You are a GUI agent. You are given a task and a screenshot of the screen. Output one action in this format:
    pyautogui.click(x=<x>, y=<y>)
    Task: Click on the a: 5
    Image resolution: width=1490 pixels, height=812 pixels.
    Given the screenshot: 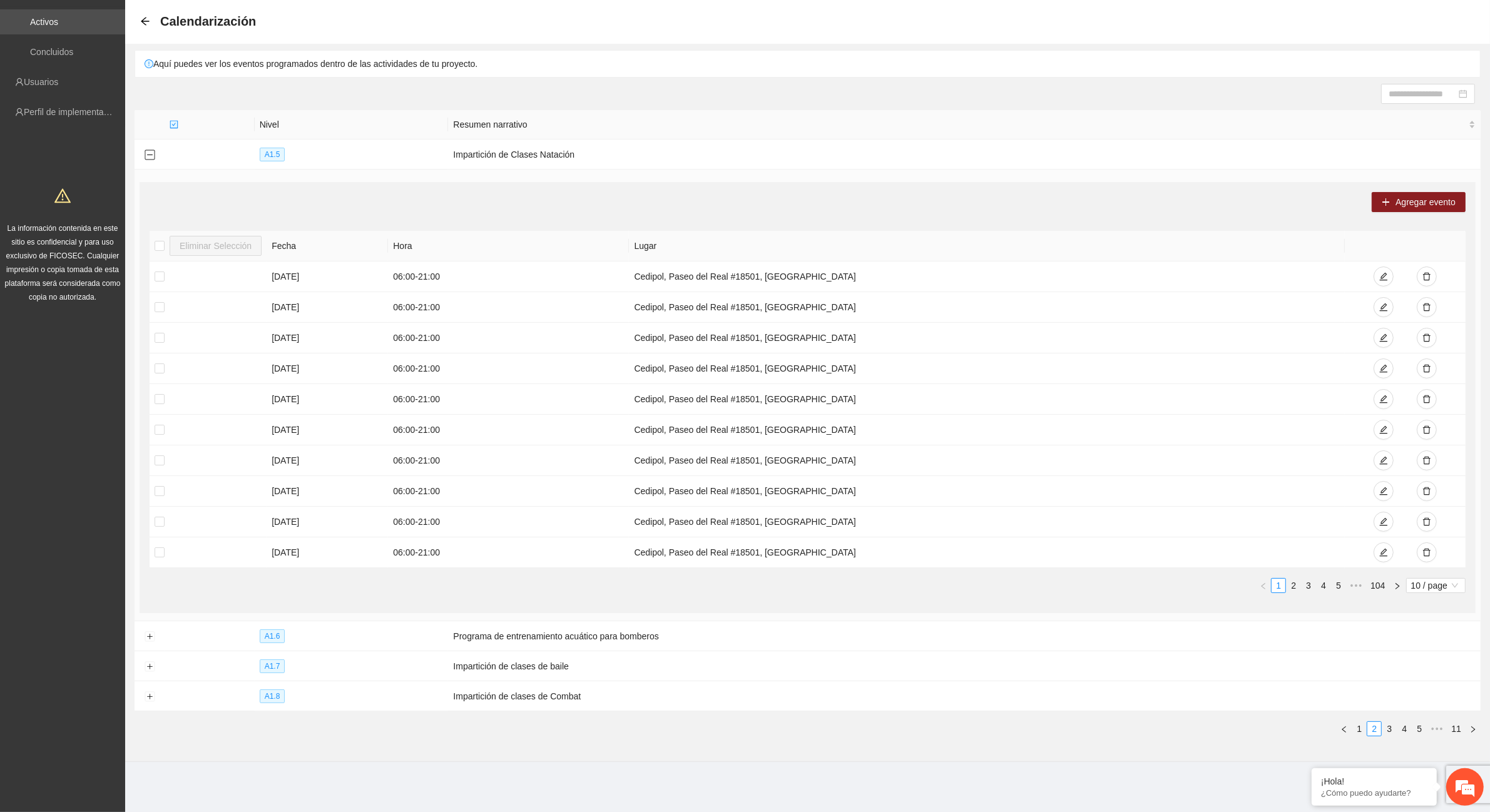 What is the action you would take?
    pyautogui.click(x=1338, y=586)
    